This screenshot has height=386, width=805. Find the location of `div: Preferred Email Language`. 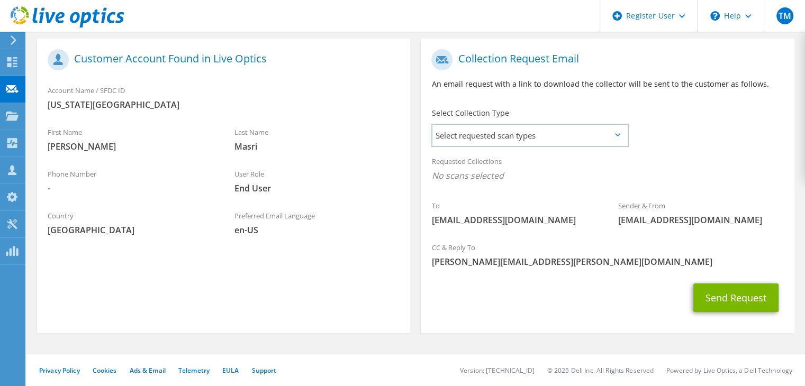

div: Preferred Email Language is located at coordinates (317, 223).